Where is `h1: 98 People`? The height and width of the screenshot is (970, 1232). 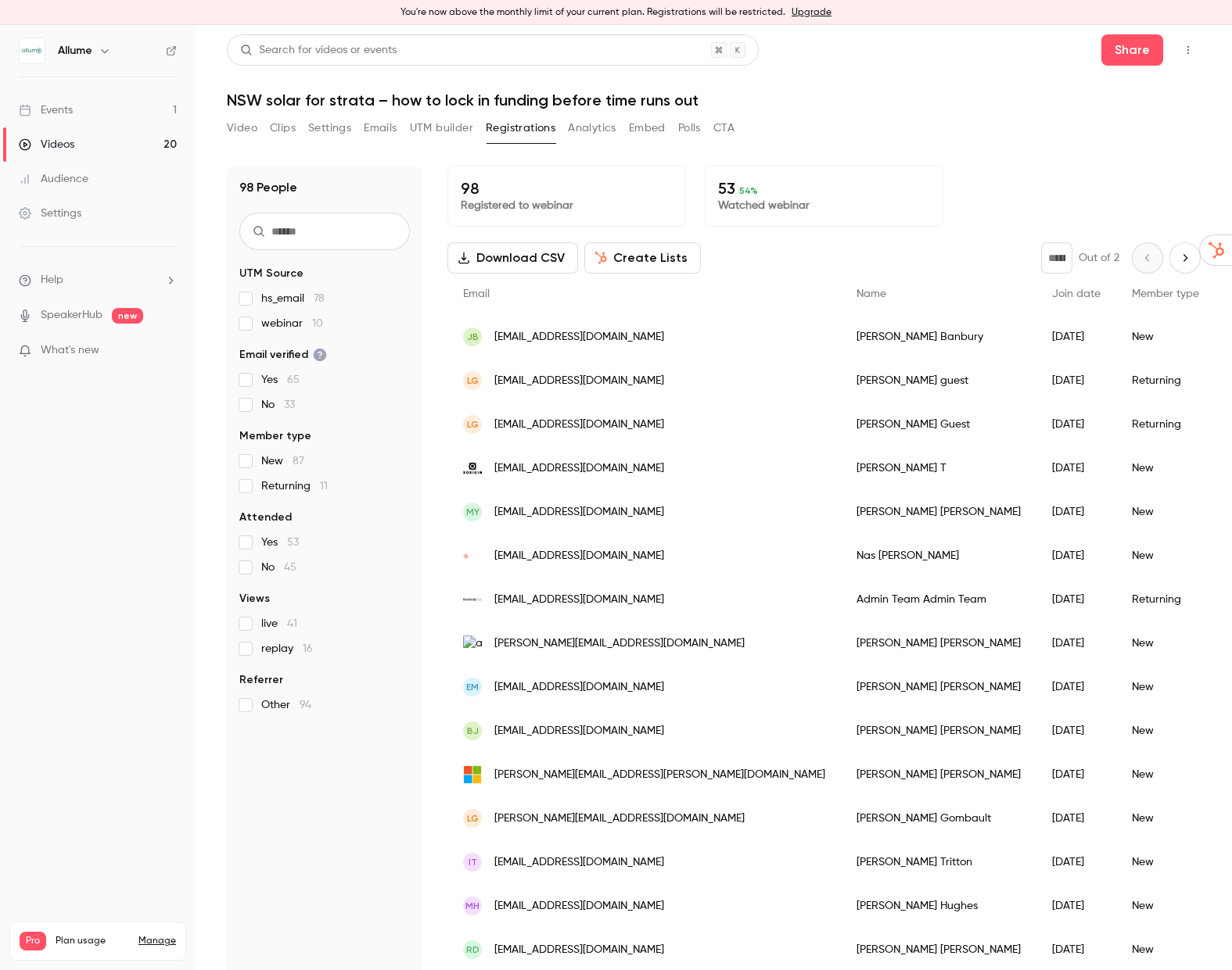
h1: 98 People is located at coordinates (268, 188).